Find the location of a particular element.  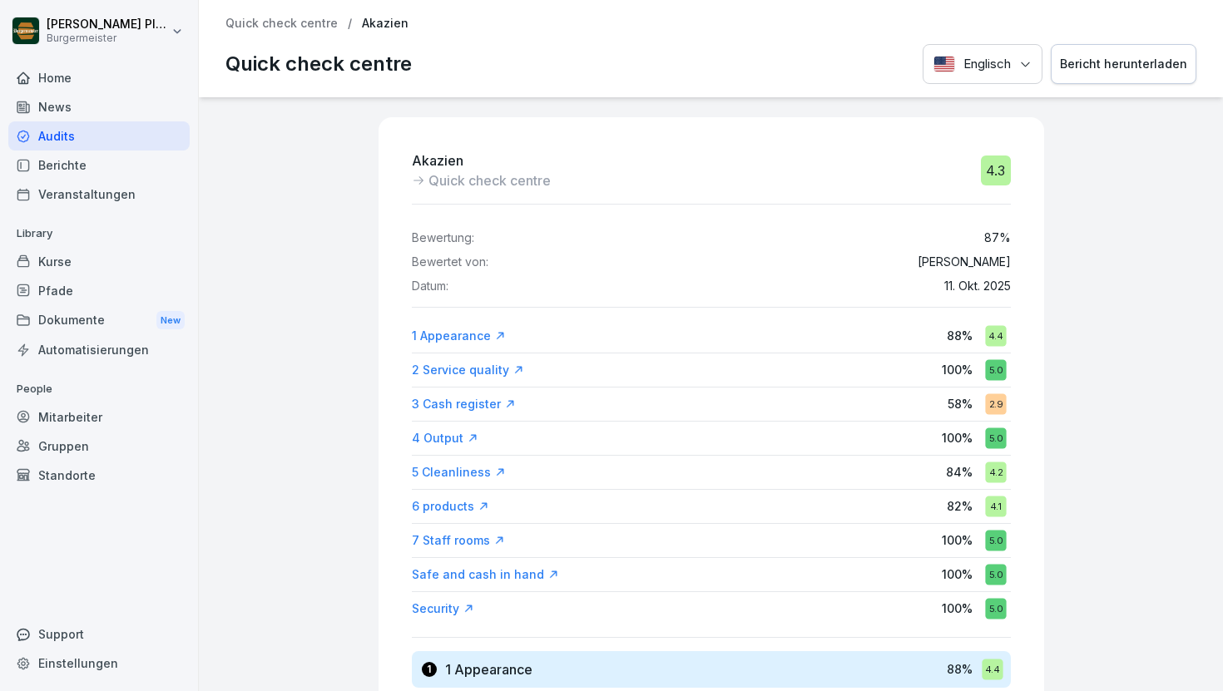

a: News is located at coordinates (99, 106).